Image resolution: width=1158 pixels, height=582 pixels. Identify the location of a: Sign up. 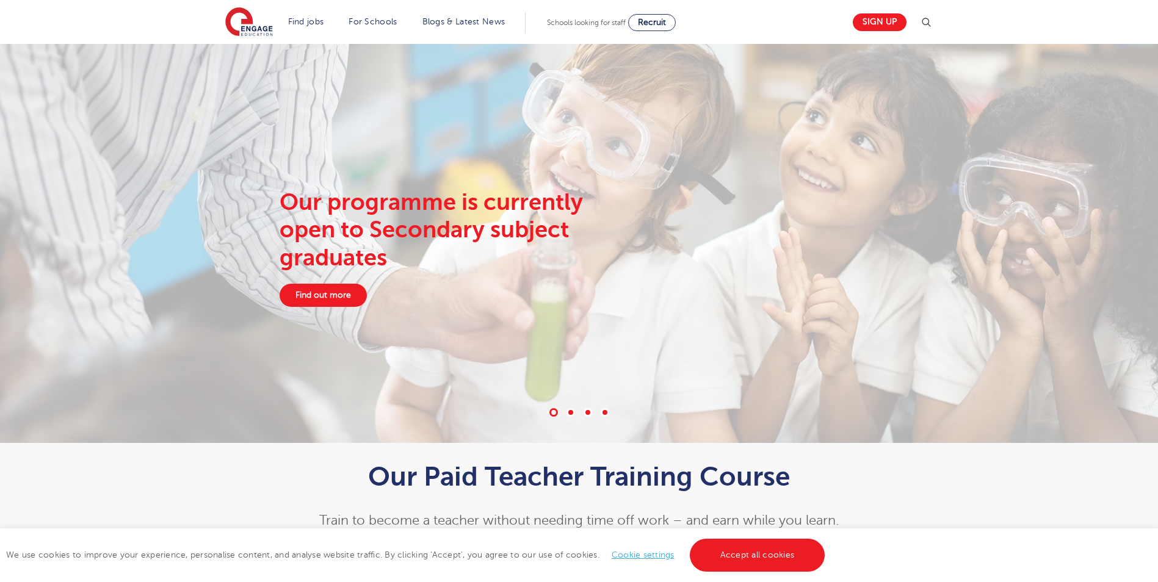
(879, 22).